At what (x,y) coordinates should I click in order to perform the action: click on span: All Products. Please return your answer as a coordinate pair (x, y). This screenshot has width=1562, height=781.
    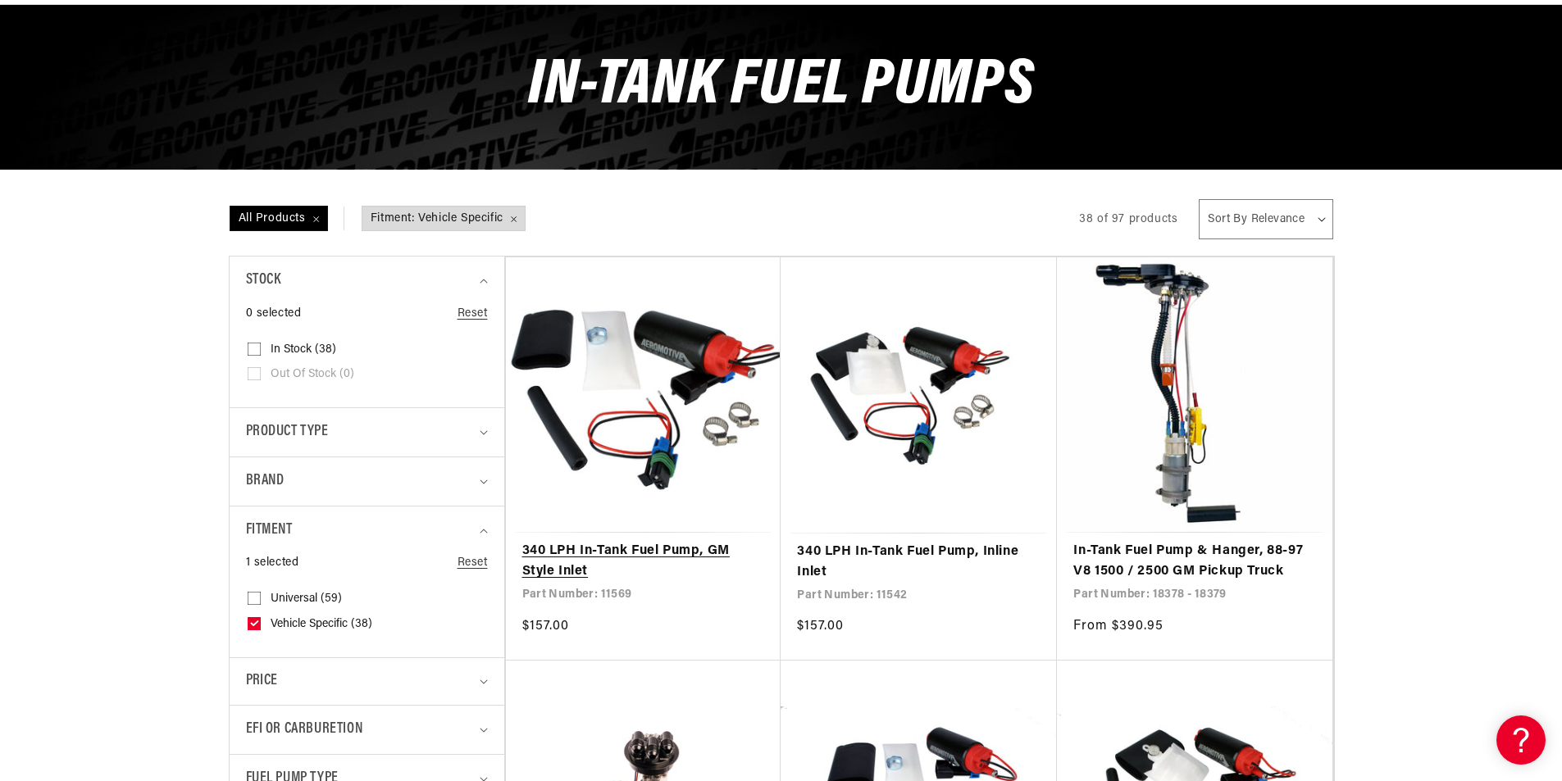
    Looking at the image, I should click on (279, 219).